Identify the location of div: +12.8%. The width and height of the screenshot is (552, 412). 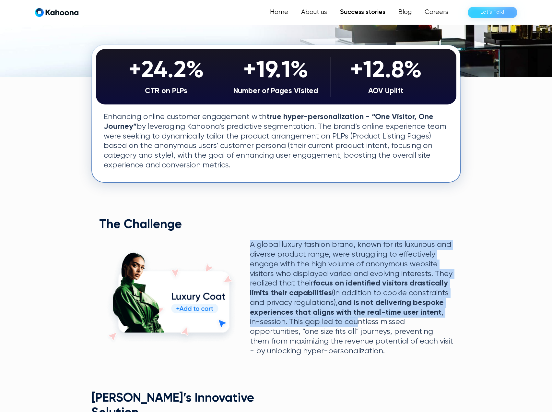
(386, 71).